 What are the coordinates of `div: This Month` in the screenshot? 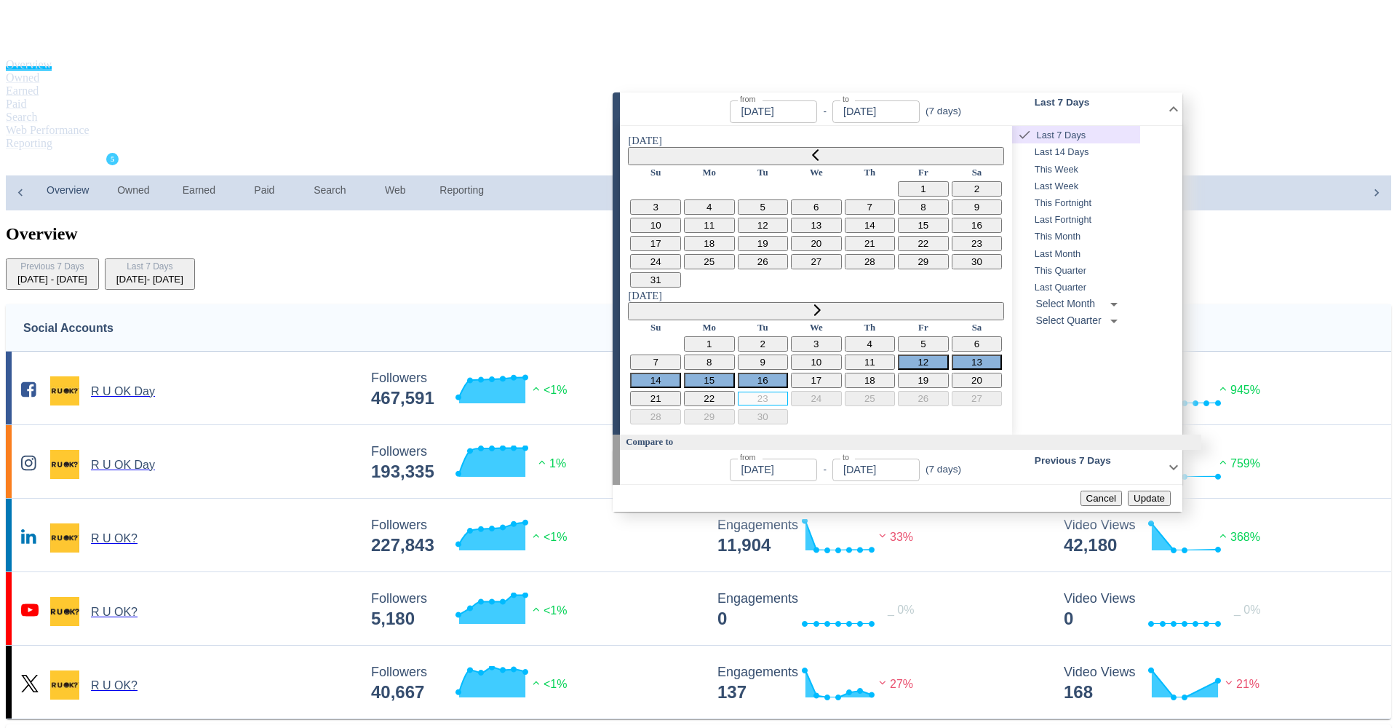 It's located at (1076, 236).